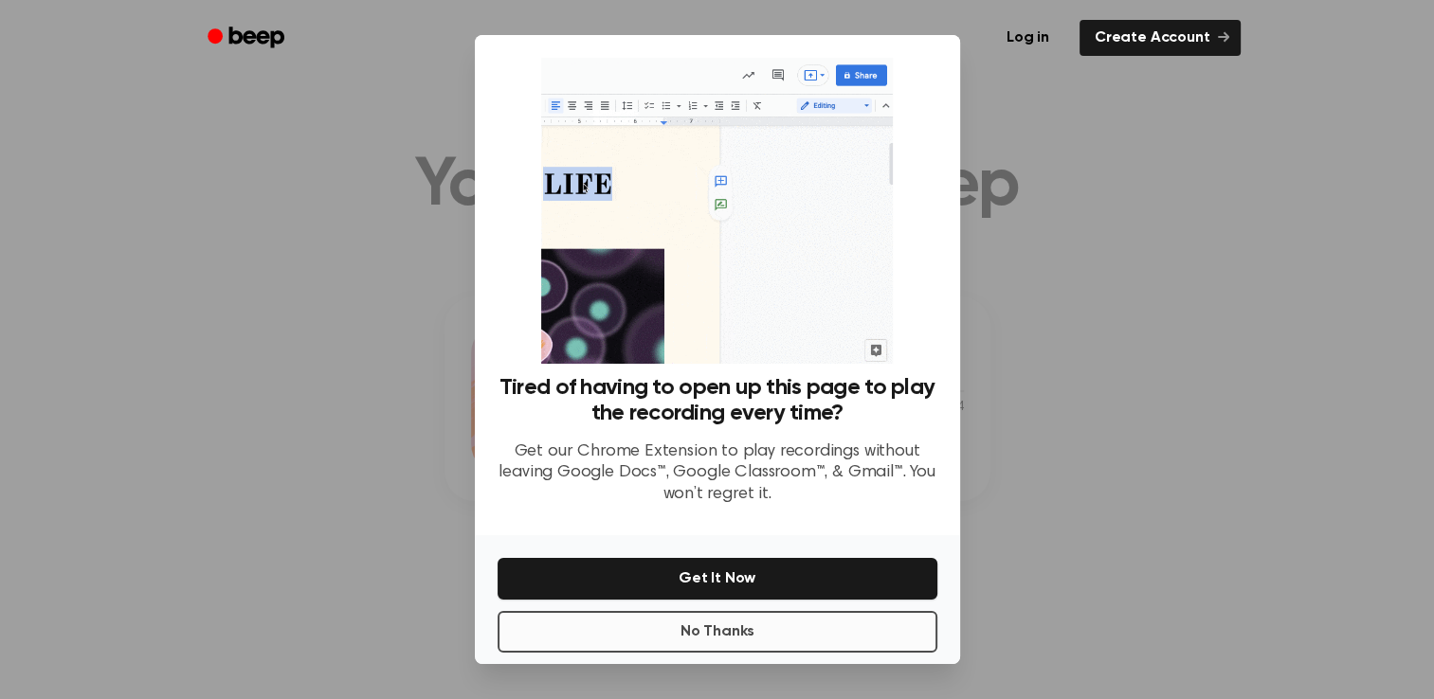 Image resolution: width=1434 pixels, height=699 pixels. Describe the element at coordinates (716, 210) in the screenshot. I see `img: Beep extension in action` at that location.